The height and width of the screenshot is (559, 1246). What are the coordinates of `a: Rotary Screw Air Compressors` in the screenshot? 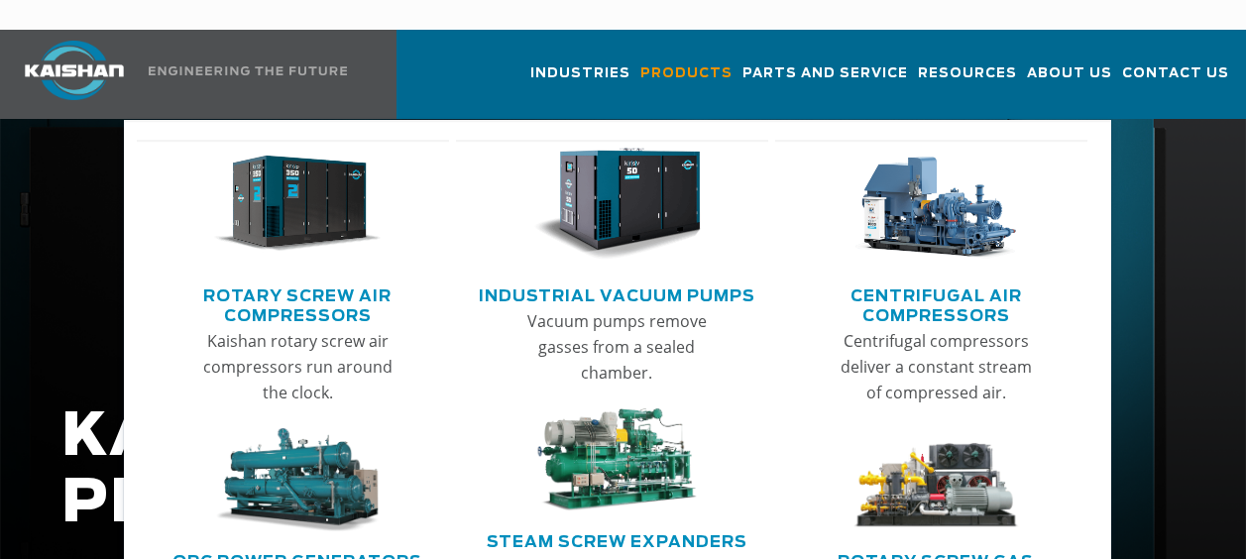 It's located at (298, 303).